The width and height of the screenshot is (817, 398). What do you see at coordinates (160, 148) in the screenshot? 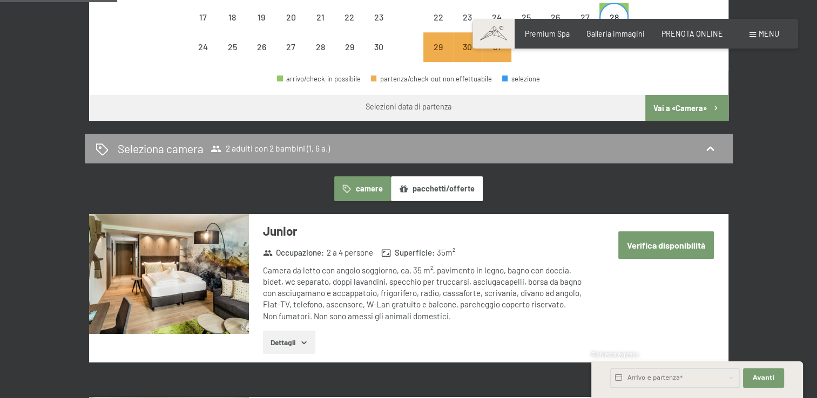
I see `h2: Seleziona camera` at bounding box center [160, 148].